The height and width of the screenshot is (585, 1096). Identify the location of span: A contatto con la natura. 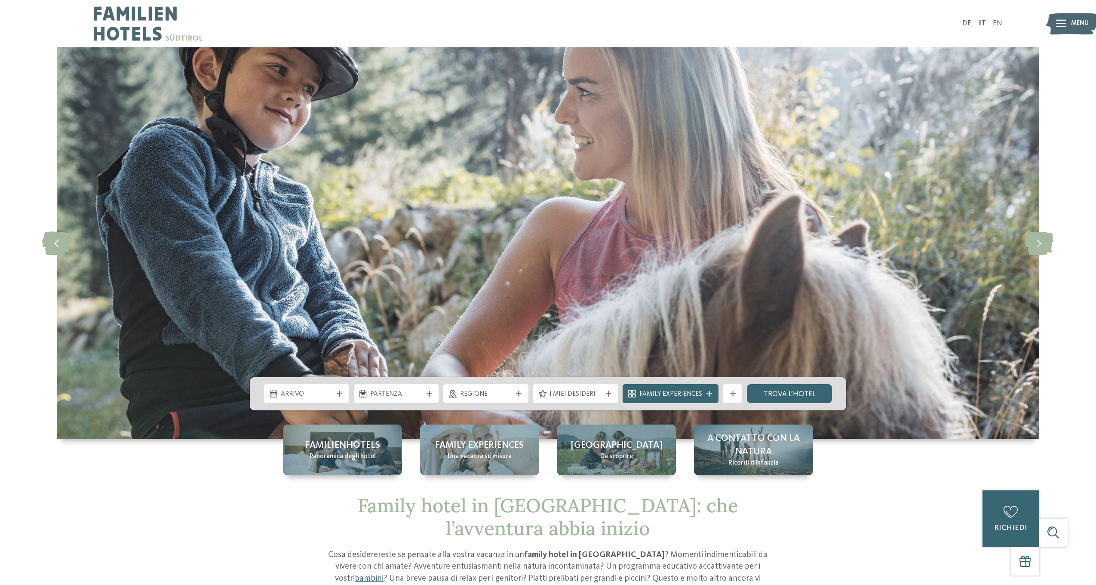
(753, 445).